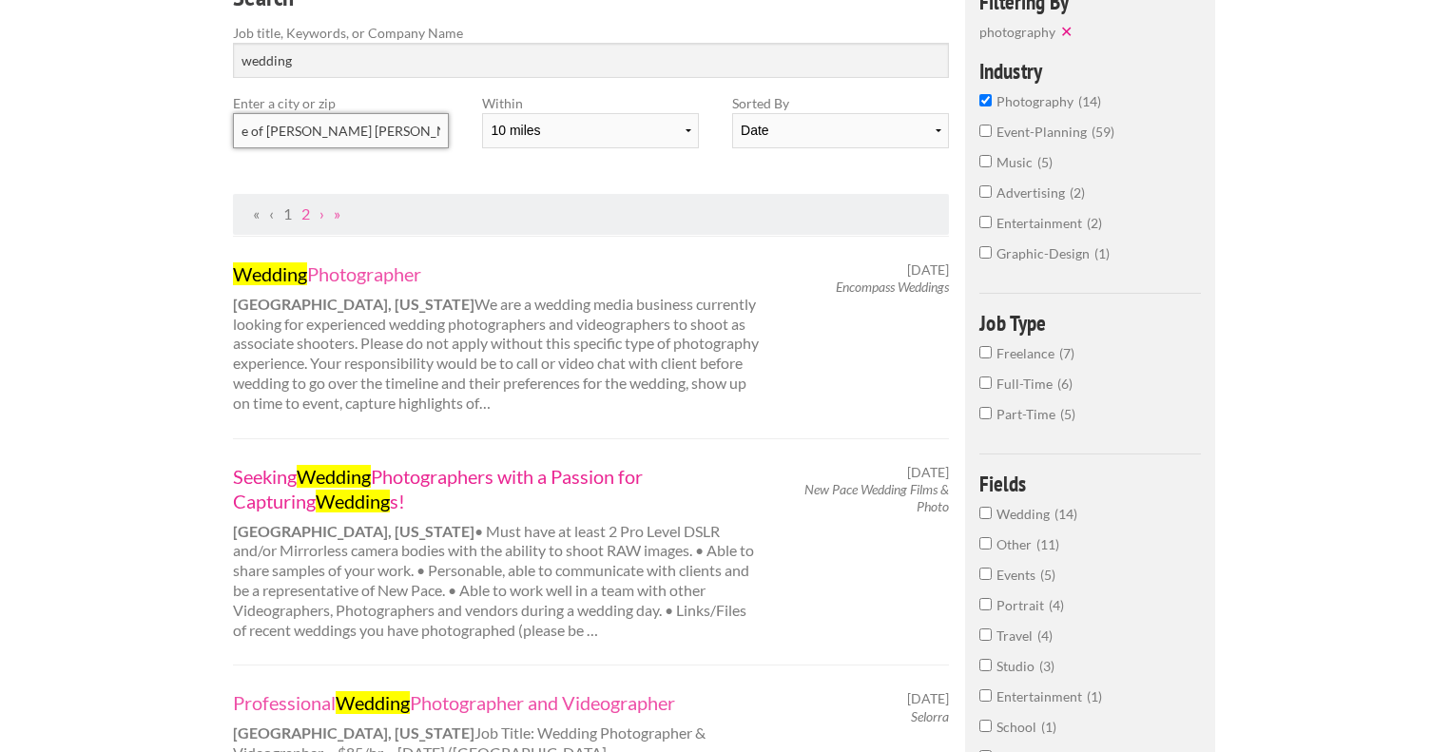 The image size is (1431, 752). I want to click on span: Part-Time, so click(1028, 414).